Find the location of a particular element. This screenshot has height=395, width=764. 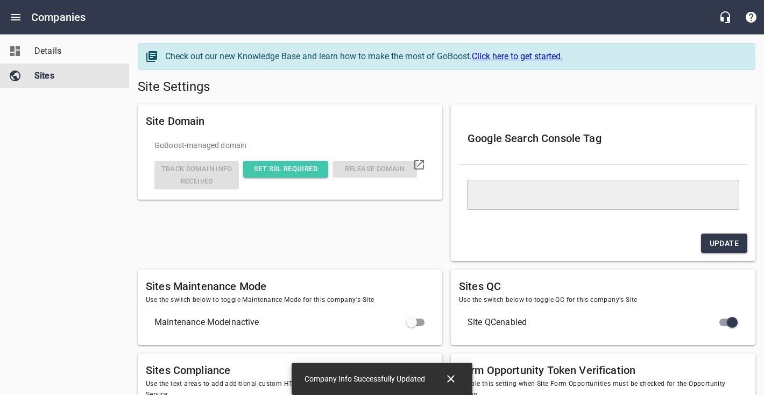

span: Details is located at coordinates (75, 51).